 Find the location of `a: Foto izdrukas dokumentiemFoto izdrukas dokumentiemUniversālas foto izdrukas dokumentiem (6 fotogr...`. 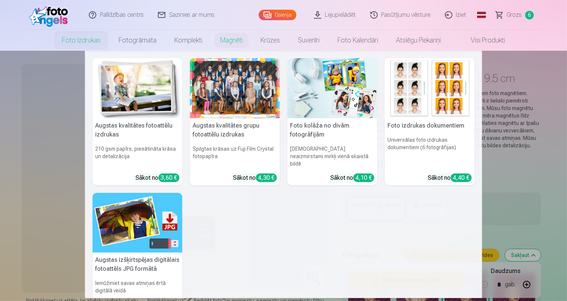

a: Foto izdrukas dokumentiemFoto izdrukas dokumentiemUniversālas foto izdrukas dokumentiem (6 fotogr... is located at coordinates (430, 122).